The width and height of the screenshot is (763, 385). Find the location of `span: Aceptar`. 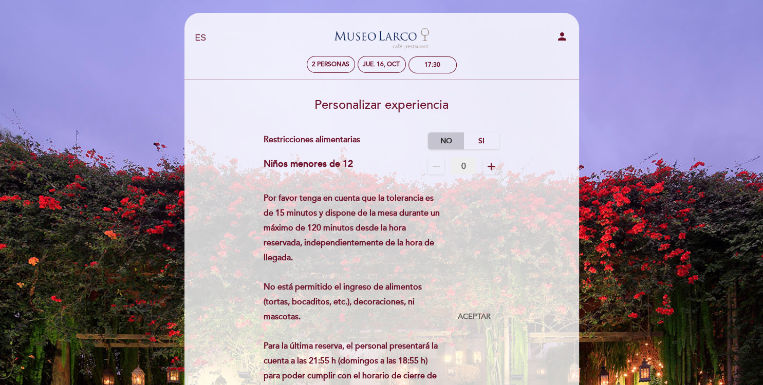

span: Aceptar is located at coordinates (474, 317).